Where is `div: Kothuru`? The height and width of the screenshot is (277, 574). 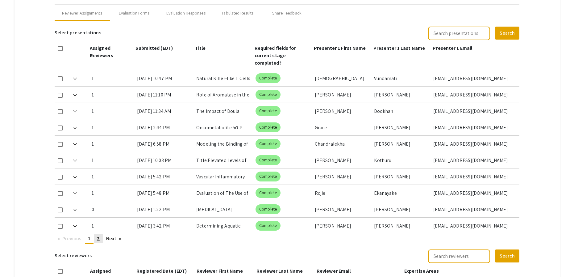
div: Kothuru is located at coordinates (401, 160).